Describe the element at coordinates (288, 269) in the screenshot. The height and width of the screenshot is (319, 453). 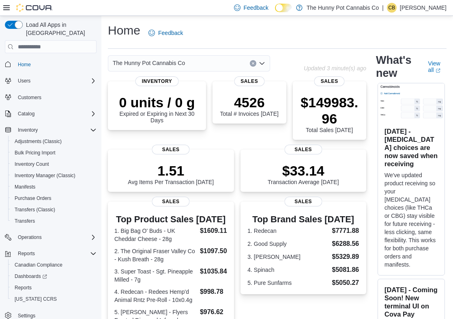
I see `dt: 4. Spinach` at that location.